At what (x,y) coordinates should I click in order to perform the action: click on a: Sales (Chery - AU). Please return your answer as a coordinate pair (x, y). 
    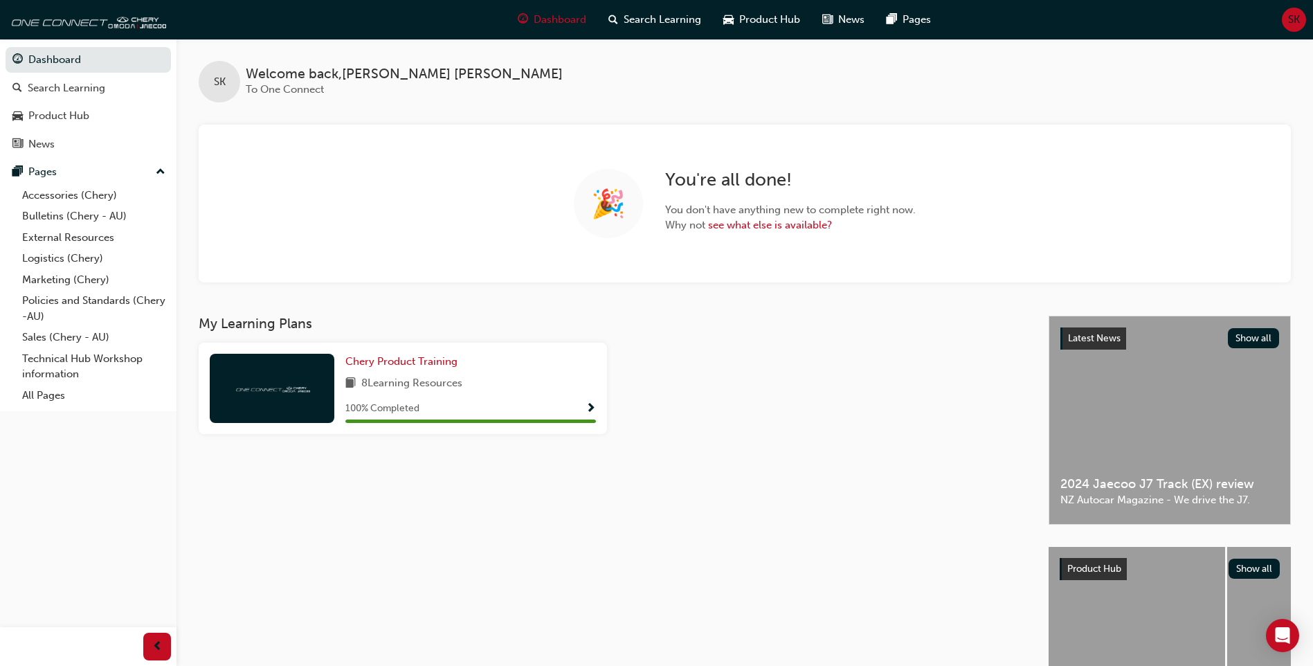
    Looking at the image, I should click on (93, 337).